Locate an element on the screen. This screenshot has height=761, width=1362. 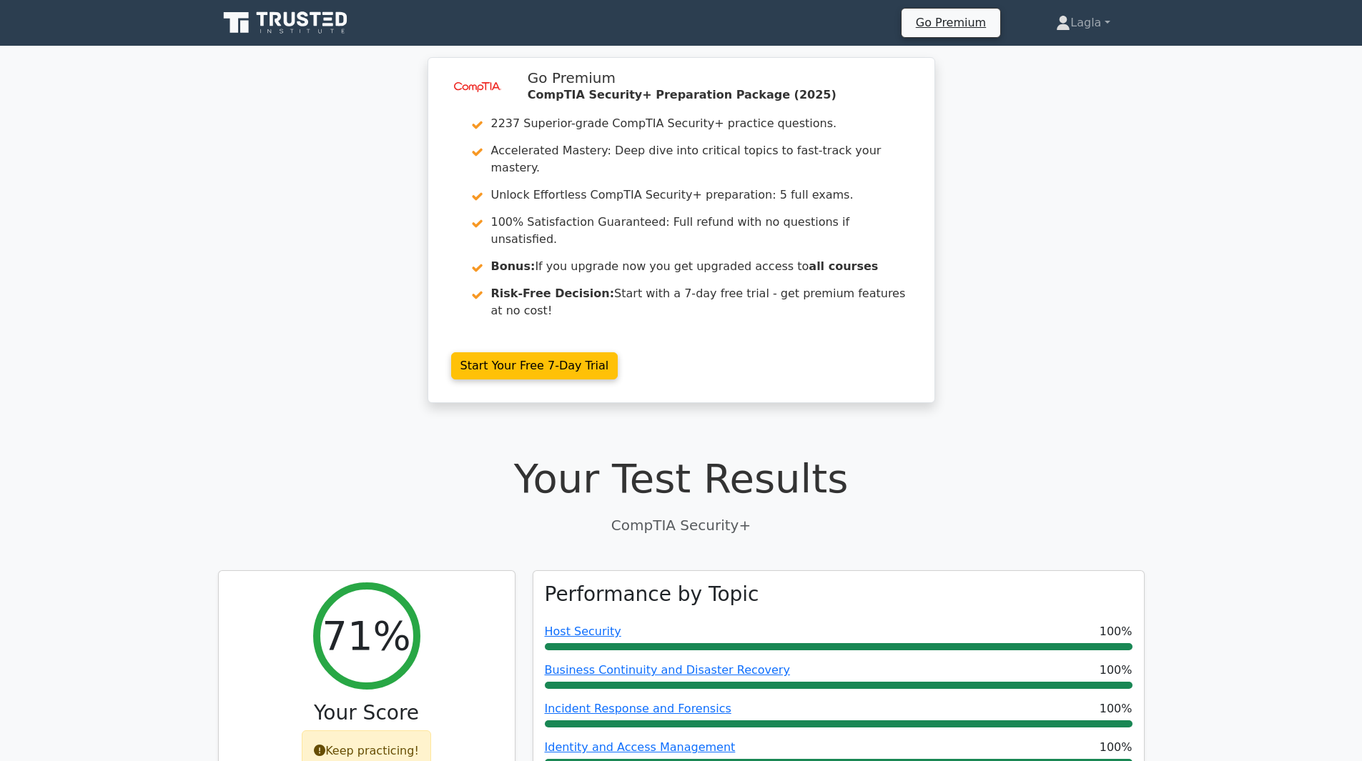
h3: Your Score is located at coordinates (367, 714).